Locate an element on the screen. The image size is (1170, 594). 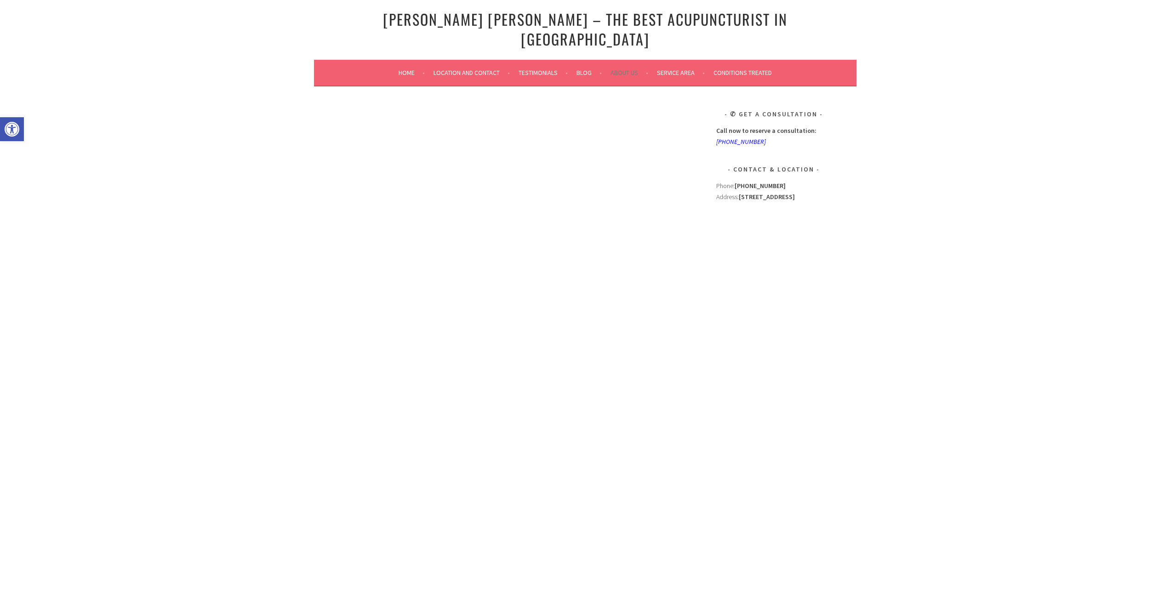
h3: ✆ Get A Consultation is located at coordinates (774, 114).